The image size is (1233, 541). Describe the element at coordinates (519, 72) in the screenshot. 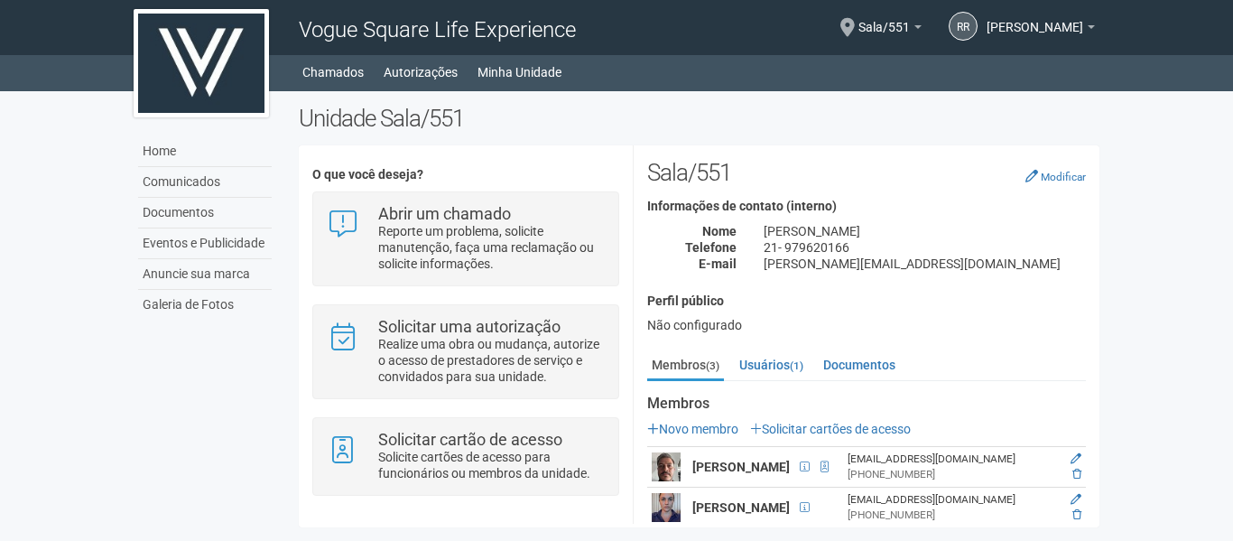

I see `a: Minha Unidade` at that location.